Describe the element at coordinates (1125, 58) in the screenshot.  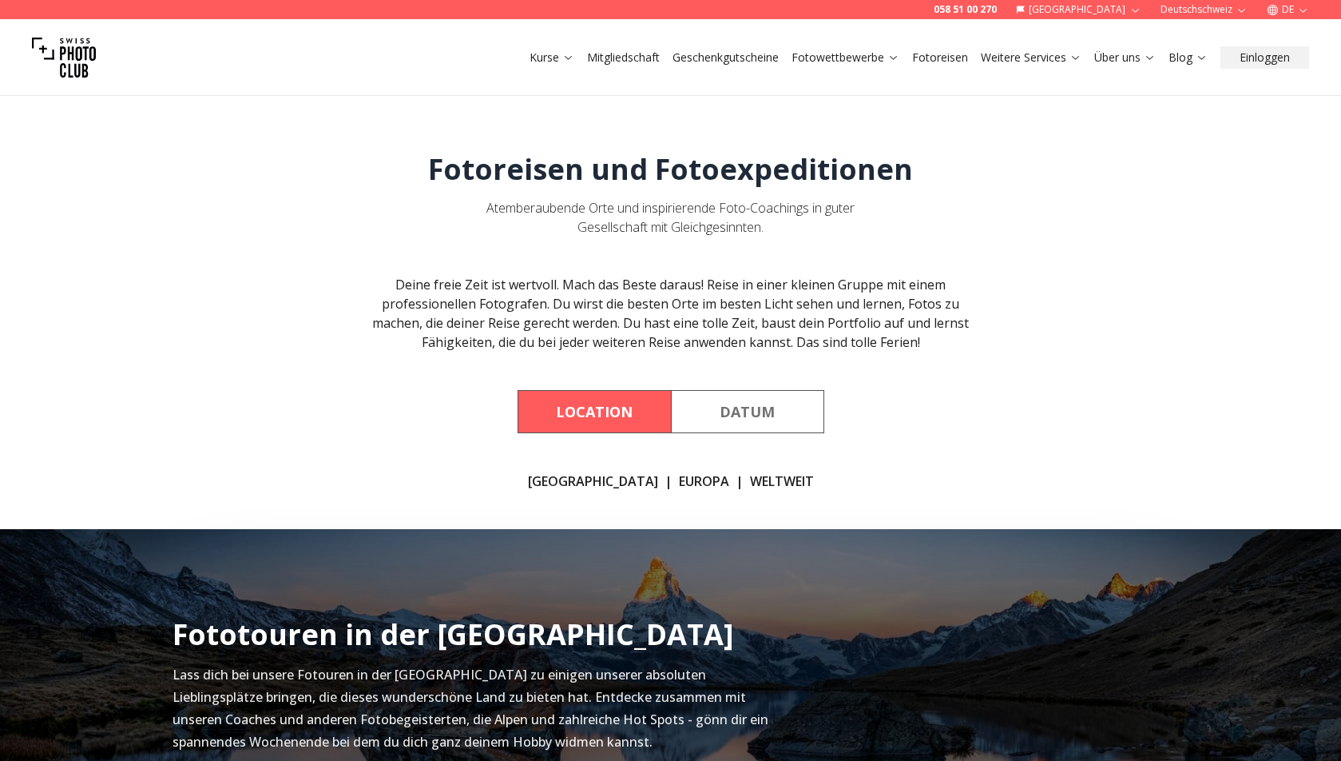
I see `a: Über uns` at that location.